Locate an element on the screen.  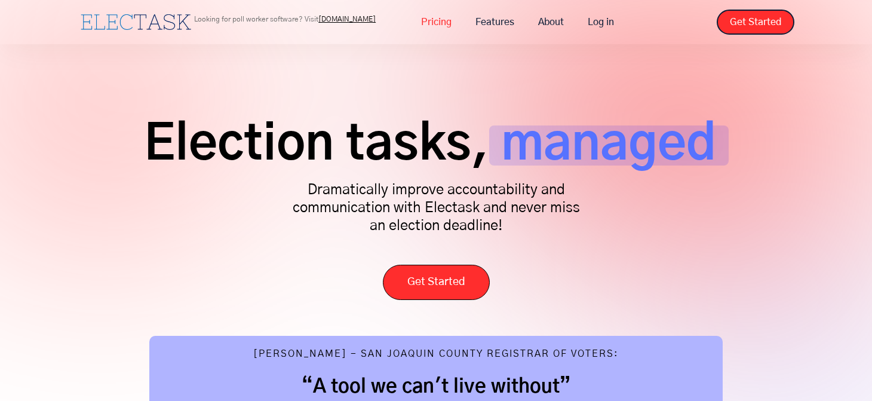
span: managed is located at coordinates (608, 145).